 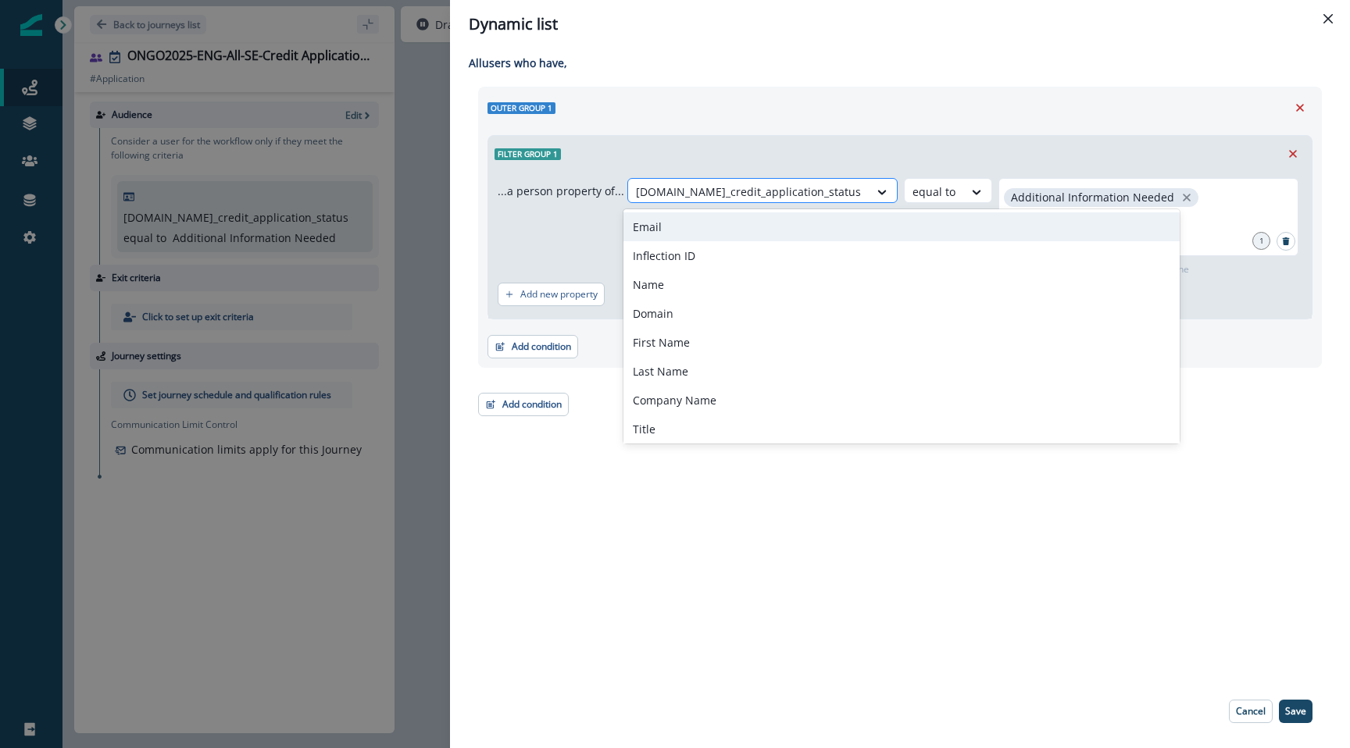 What do you see at coordinates (895, 63) in the screenshot?
I see `p: All user s who have,` at bounding box center [895, 63].